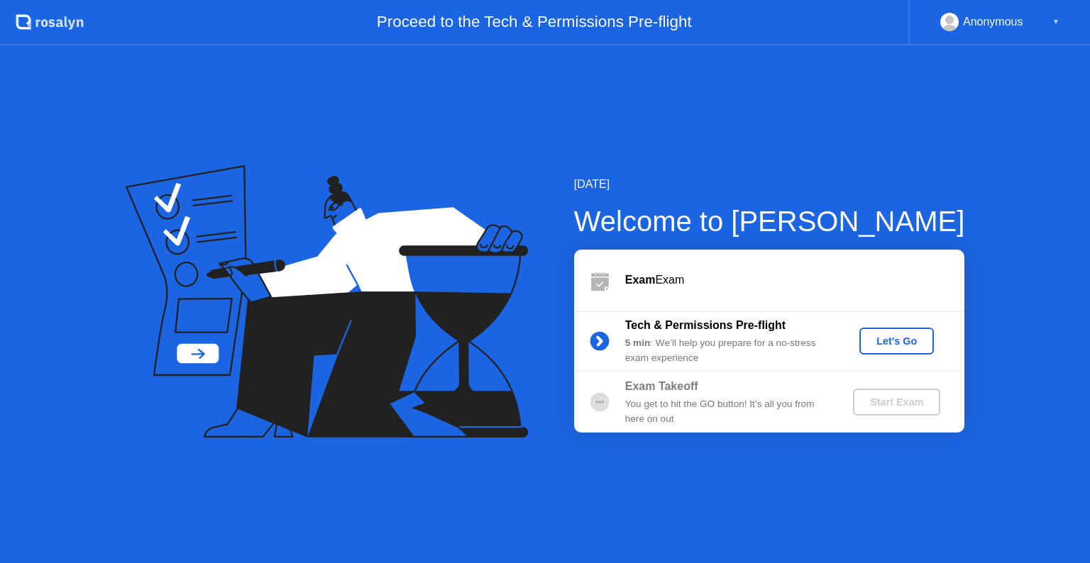 The width and height of the screenshot is (1090, 563). What do you see at coordinates (638, 343) in the screenshot?
I see `b: 5 min` at bounding box center [638, 343].